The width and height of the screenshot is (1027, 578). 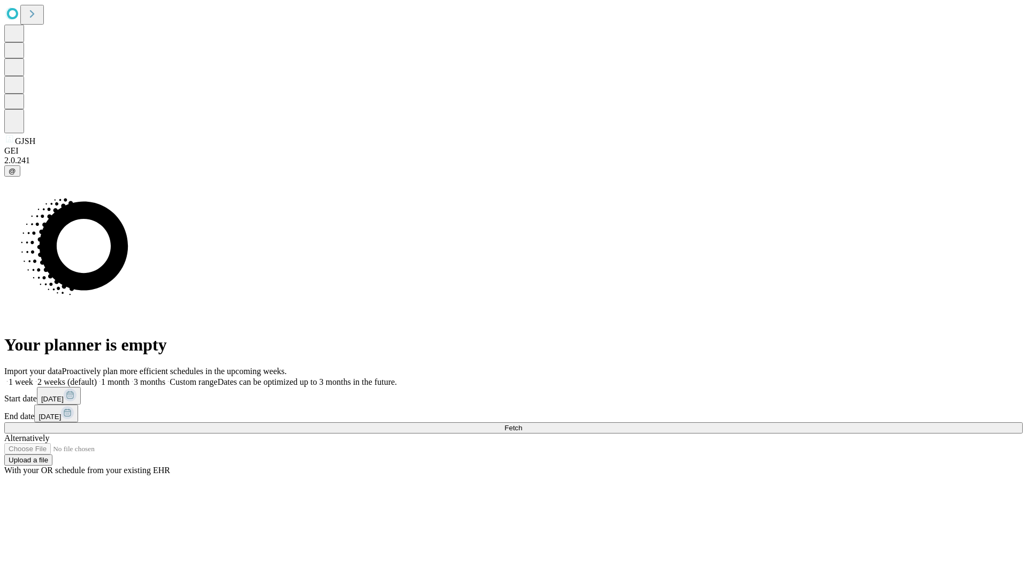 What do you see at coordinates (513, 428) in the screenshot?
I see `span: Fetch` at bounding box center [513, 428].